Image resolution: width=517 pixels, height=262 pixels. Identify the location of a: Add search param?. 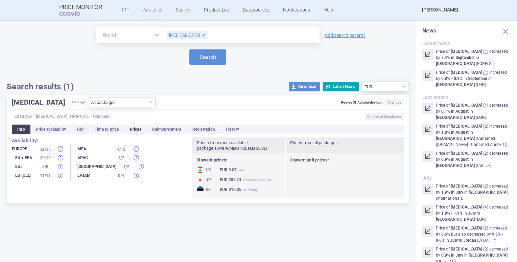
(345, 35).